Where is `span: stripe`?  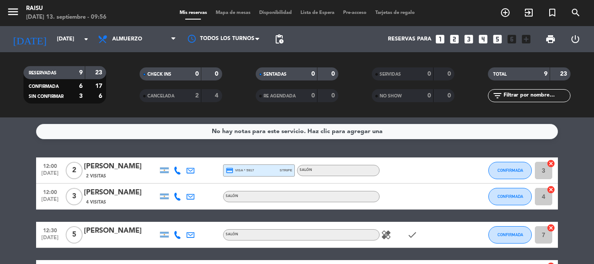
span: stripe is located at coordinates (286, 170).